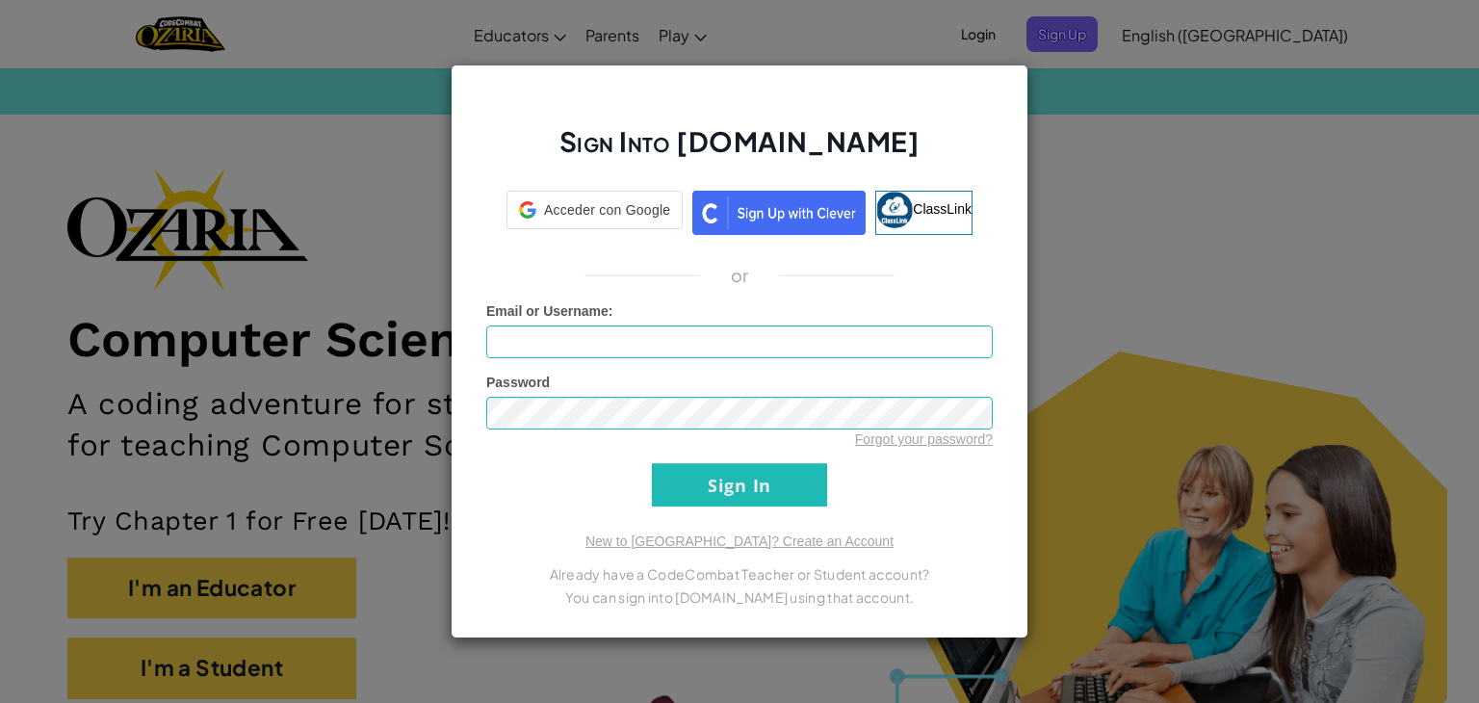 This screenshot has width=1479, height=703. I want to click on span: ClassLink, so click(941, 209).